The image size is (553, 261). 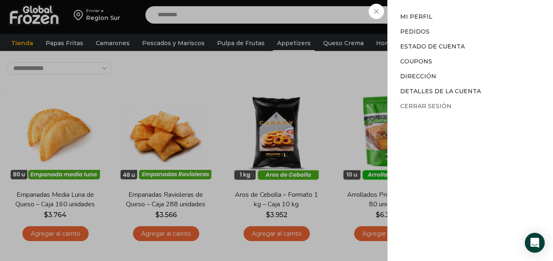 What do you see at coordinates (432, 46) in the screenshot?
I see `a: Estado de Cuenta` at bounding box center [432, 46].